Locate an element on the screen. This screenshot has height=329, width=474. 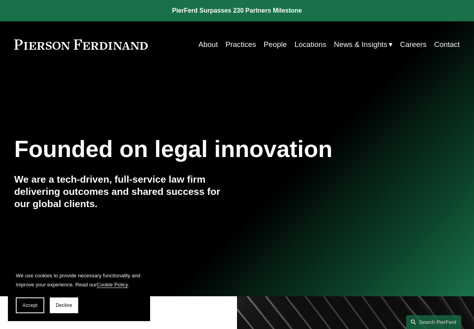
h4: We are a tech-driven, full-service law firm delivering outcomes and shared success for our global... is located at coordinates (126, 192).